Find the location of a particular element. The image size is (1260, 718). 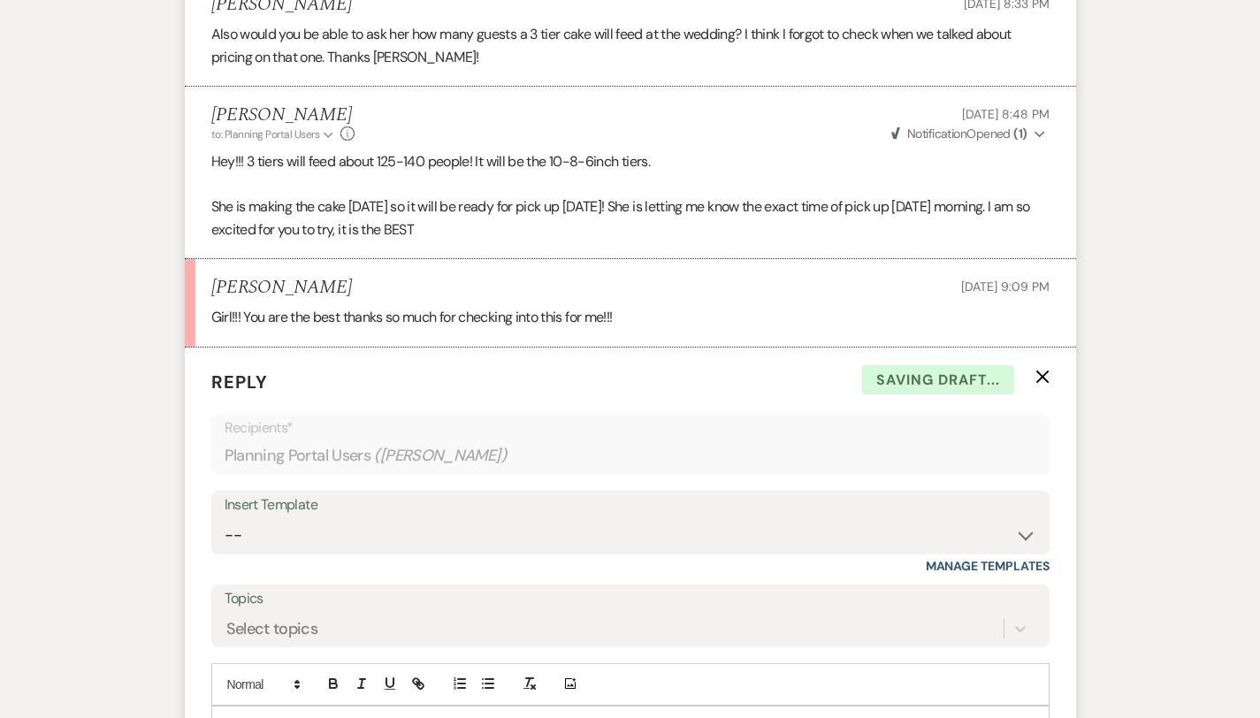

button: to: Planning Portal Users is located at coordinates (274, 134).